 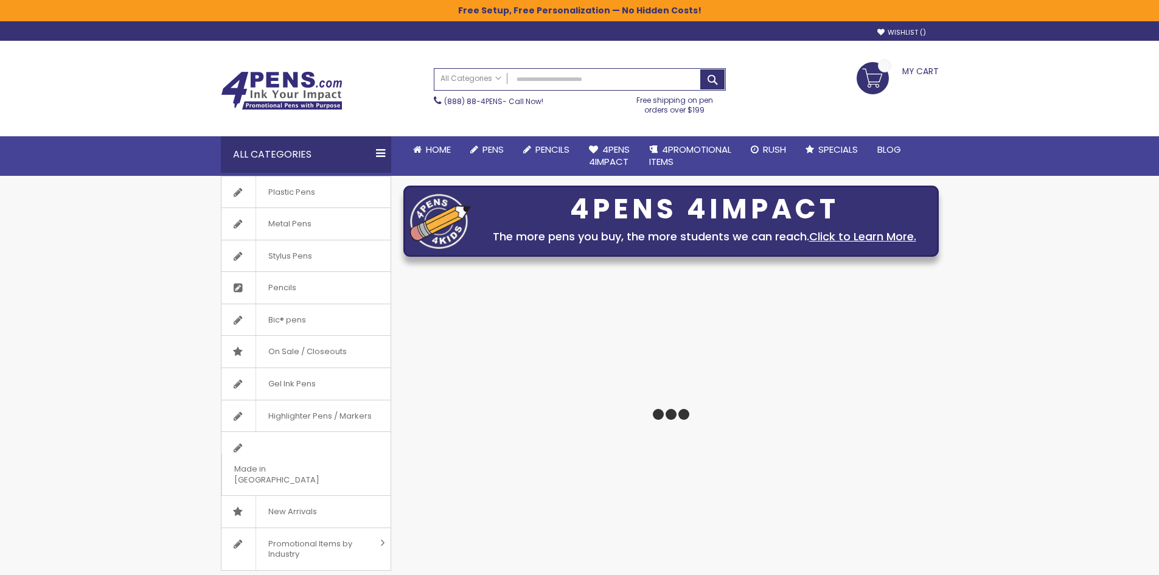 I want to click on span: Rush, so click(x=774, y=149).